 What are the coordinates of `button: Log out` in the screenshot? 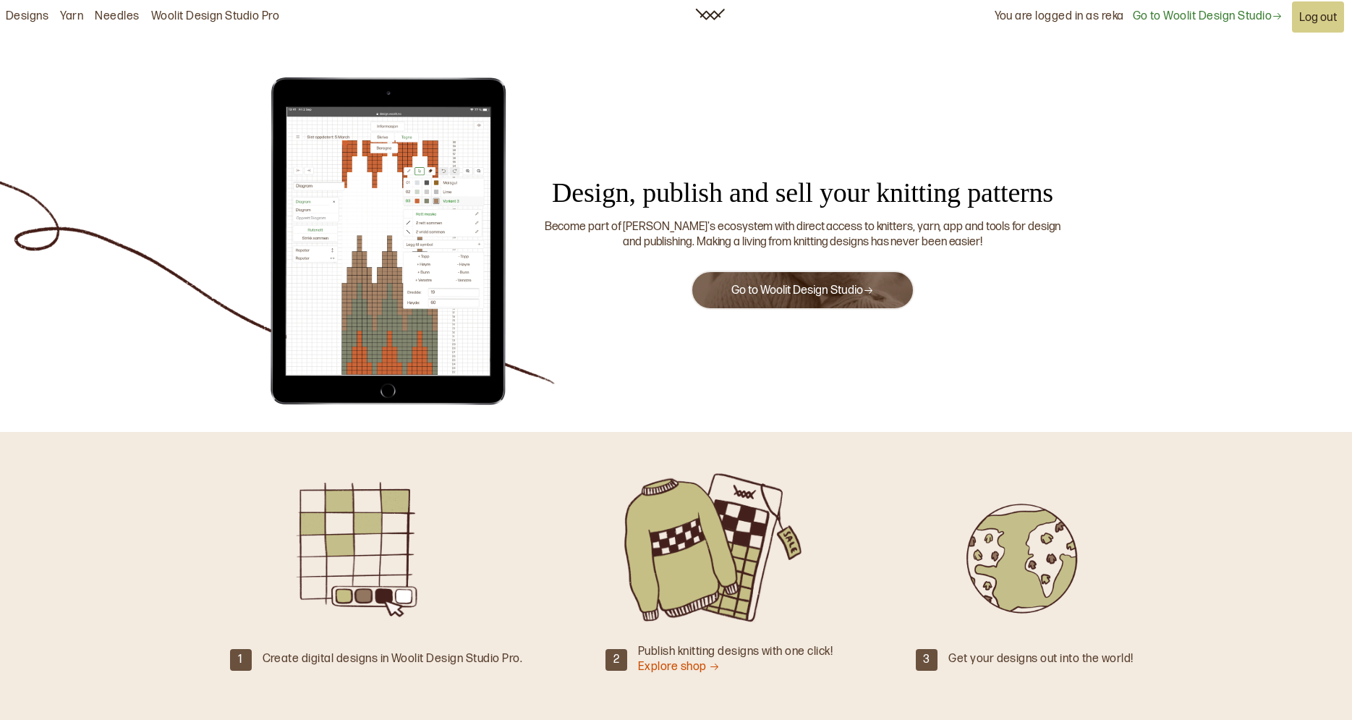 It's located at (1318, 17).